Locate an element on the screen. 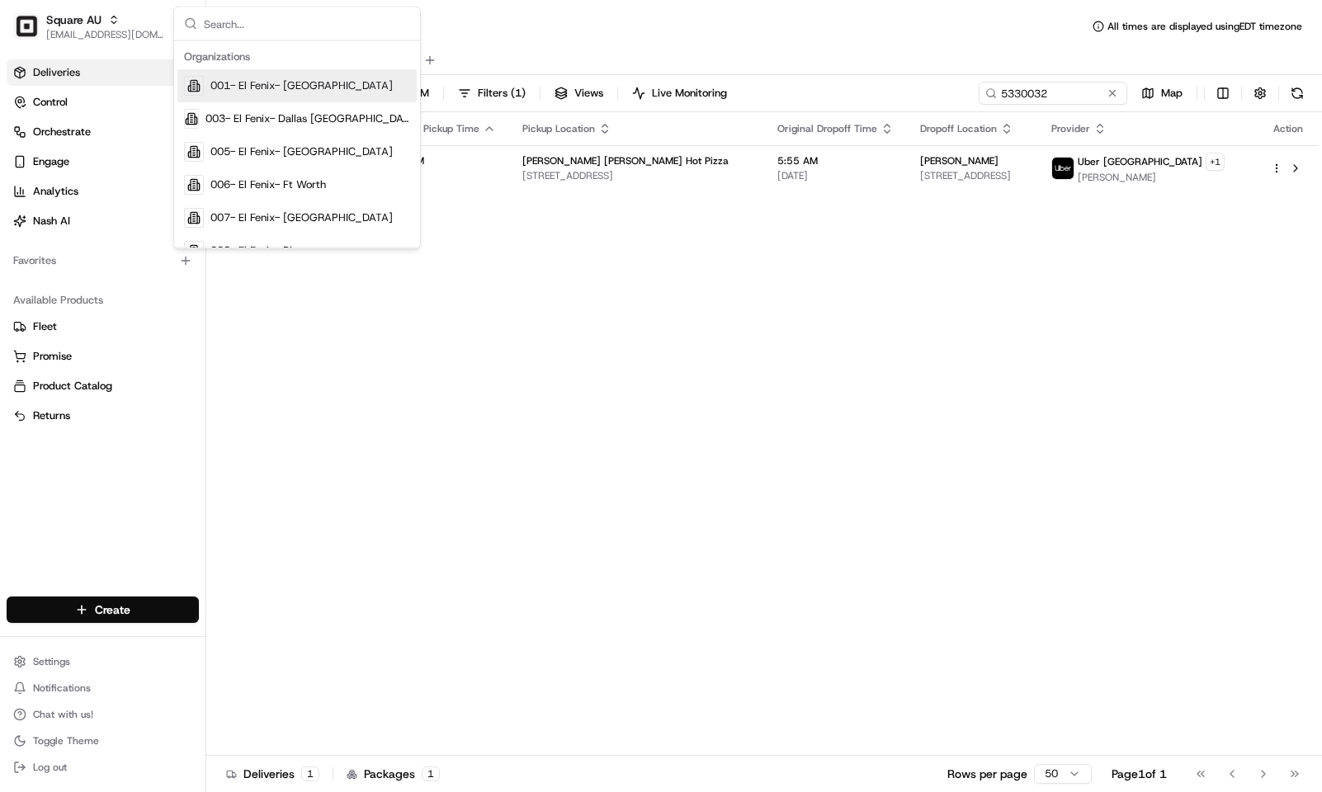  button: Log out is located at coordinates (102, 767).